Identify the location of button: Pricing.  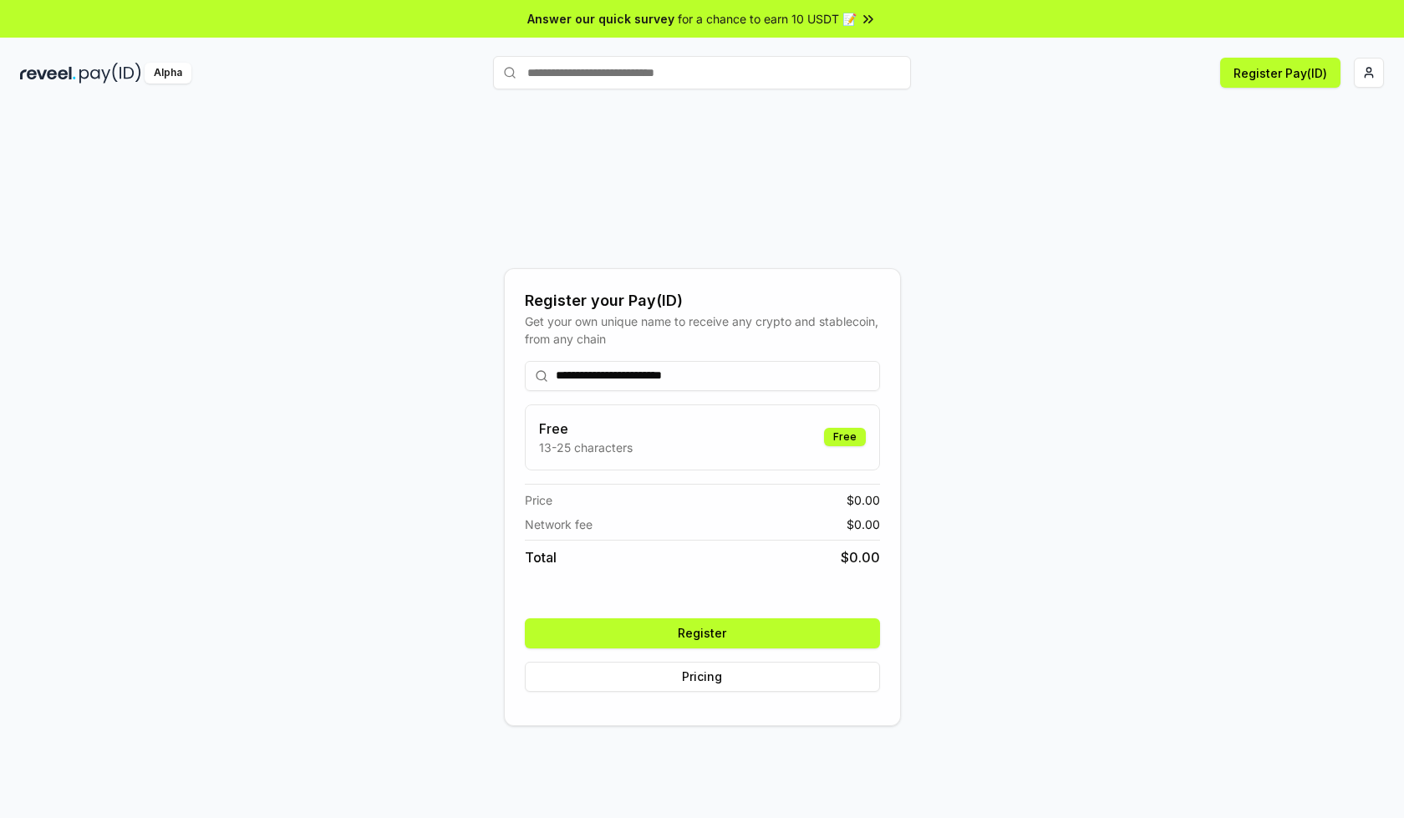
(702, 677).